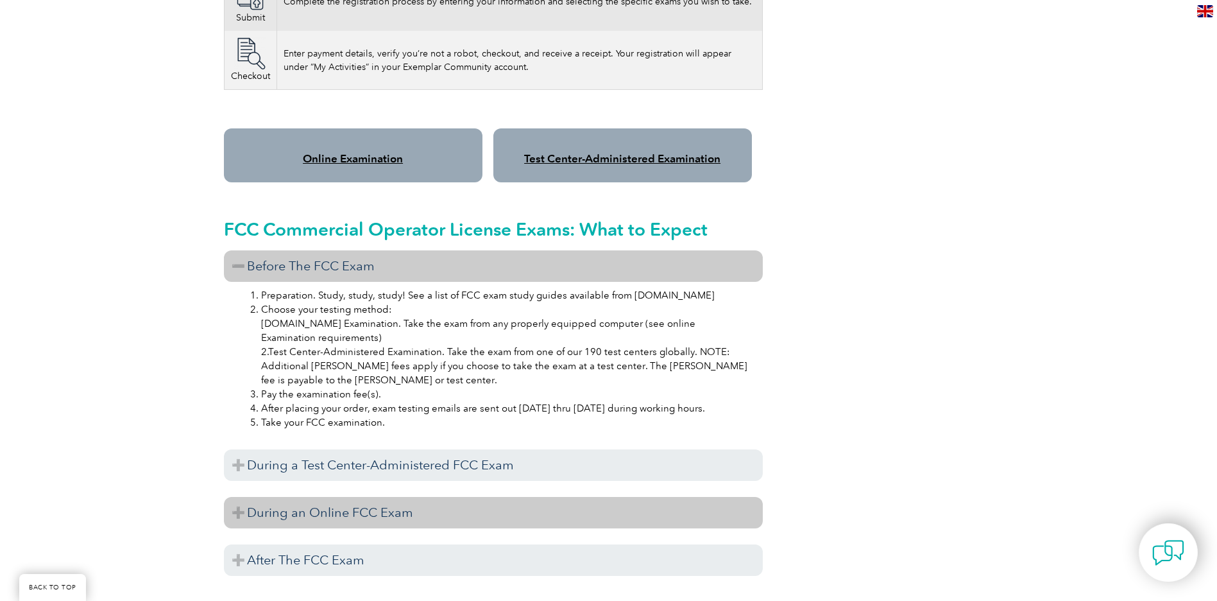 Image resolution: width=1217 pixels, height=601 pixels. Describe the element at coordinates (53, 587) in the screenshot. I see `a: BACK TO TOP` at that location.